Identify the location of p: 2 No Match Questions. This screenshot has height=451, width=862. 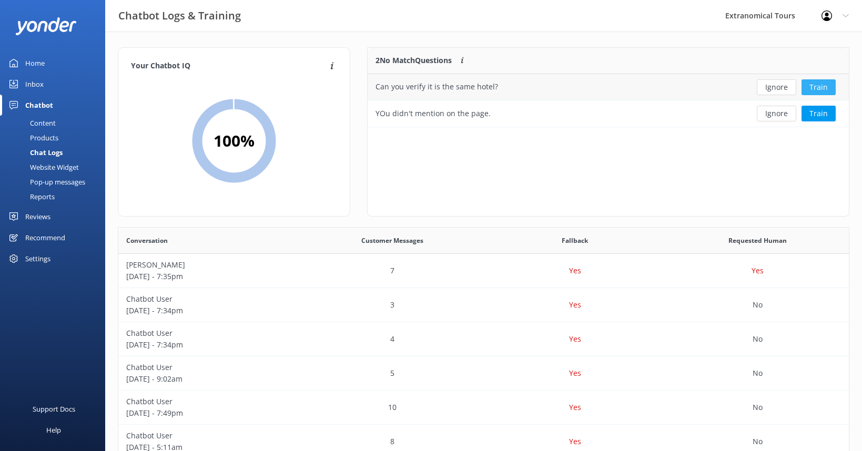
(413, 60).